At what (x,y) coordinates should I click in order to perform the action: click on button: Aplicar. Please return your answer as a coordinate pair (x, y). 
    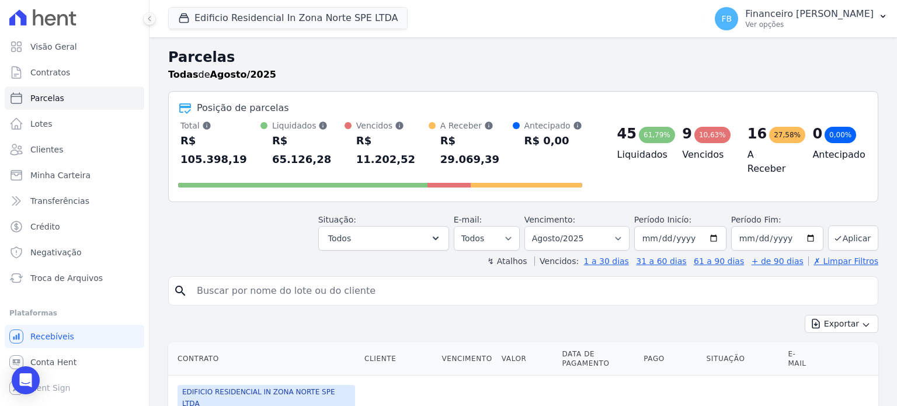
    Looking at the image, I should click on (853, 238).